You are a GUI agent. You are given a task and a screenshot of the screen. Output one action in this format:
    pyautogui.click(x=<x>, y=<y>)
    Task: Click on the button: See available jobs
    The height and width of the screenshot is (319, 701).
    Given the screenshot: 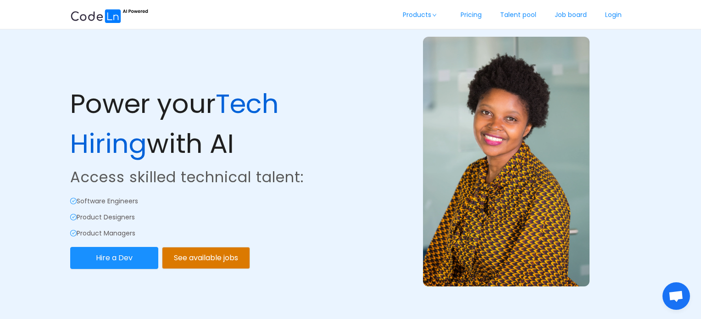 What is the action you would take?
    pyautogui.click(x=206, y=258)
    